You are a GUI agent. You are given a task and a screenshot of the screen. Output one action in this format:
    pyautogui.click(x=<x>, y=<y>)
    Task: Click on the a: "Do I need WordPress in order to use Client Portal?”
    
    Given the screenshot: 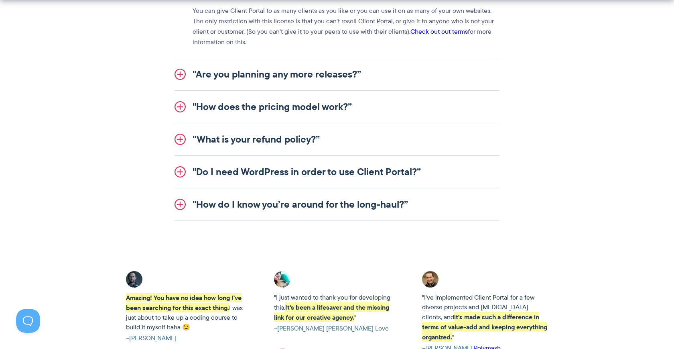 What is the action you would take?
    pyautogui.click(x=337, y=172)
    